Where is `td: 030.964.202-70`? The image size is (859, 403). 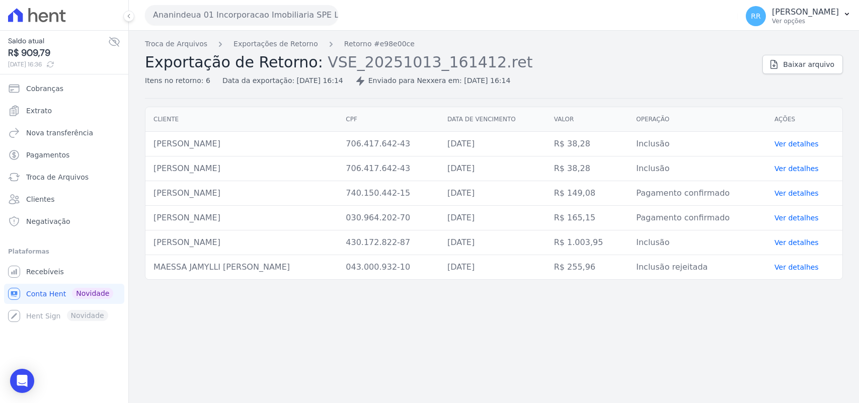 td: 030.964.202-70 is located at coordinates (389, 218).